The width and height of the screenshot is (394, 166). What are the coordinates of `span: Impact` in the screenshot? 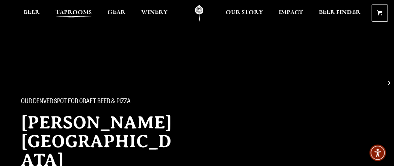 It's located at (291, 12).